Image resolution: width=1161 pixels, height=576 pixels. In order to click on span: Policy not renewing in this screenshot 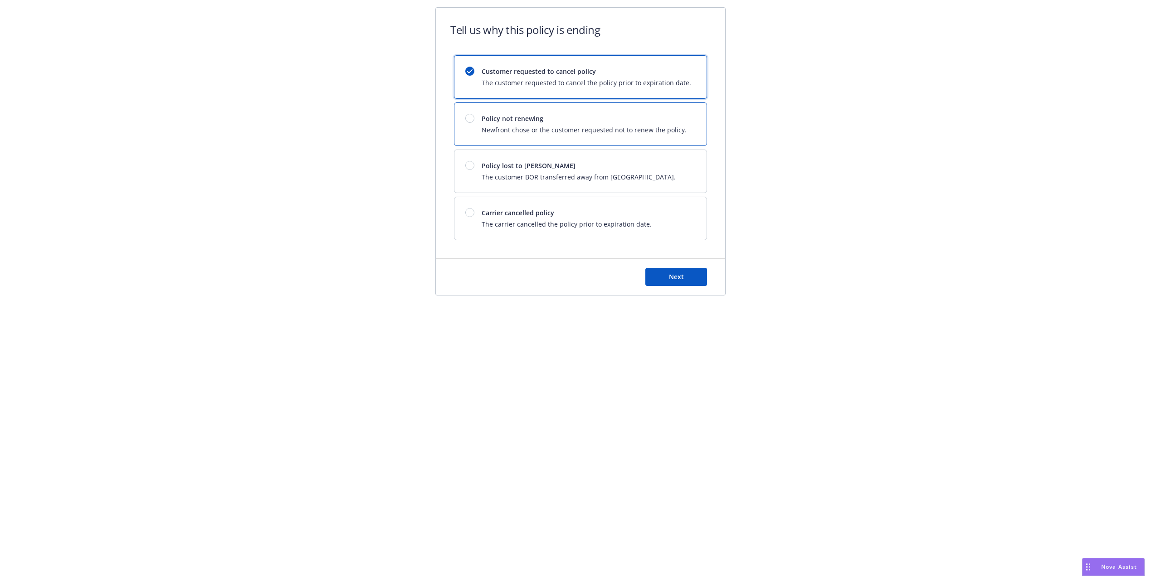, I will do `click(584, 118)`.